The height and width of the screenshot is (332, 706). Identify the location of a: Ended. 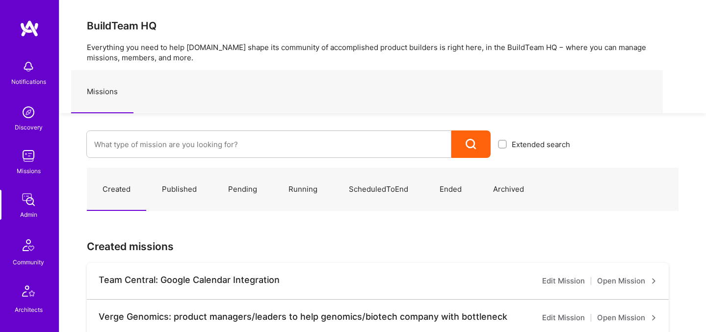
(450, 189).